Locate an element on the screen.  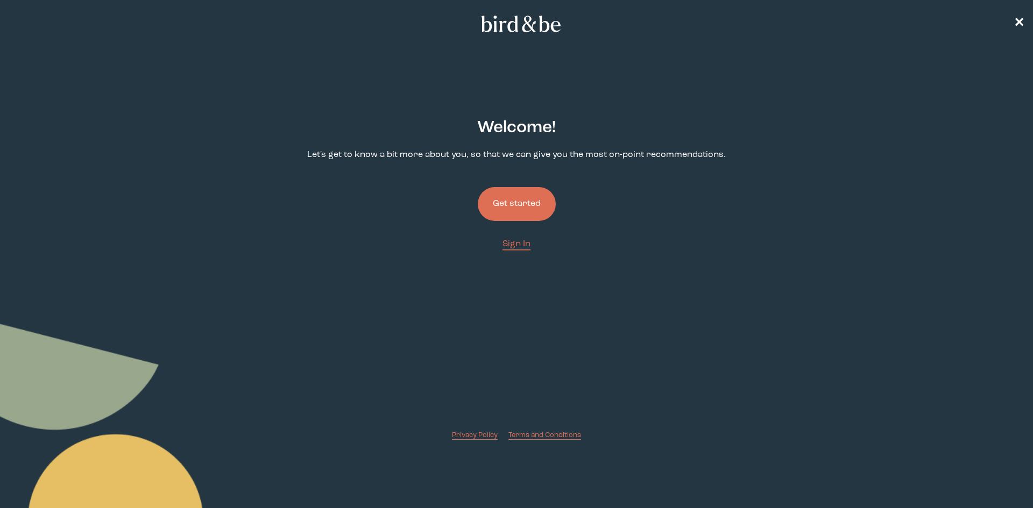
span: Terms and Conditions is located at coordinates (544, 435).